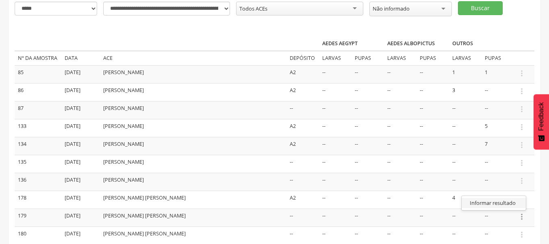 The width and height of the screenshot is (549, 244). Describe the element at coordinates (542, 122) in the screenshot. I see `button: Feedback - Mostrar pesquisa` at that location.